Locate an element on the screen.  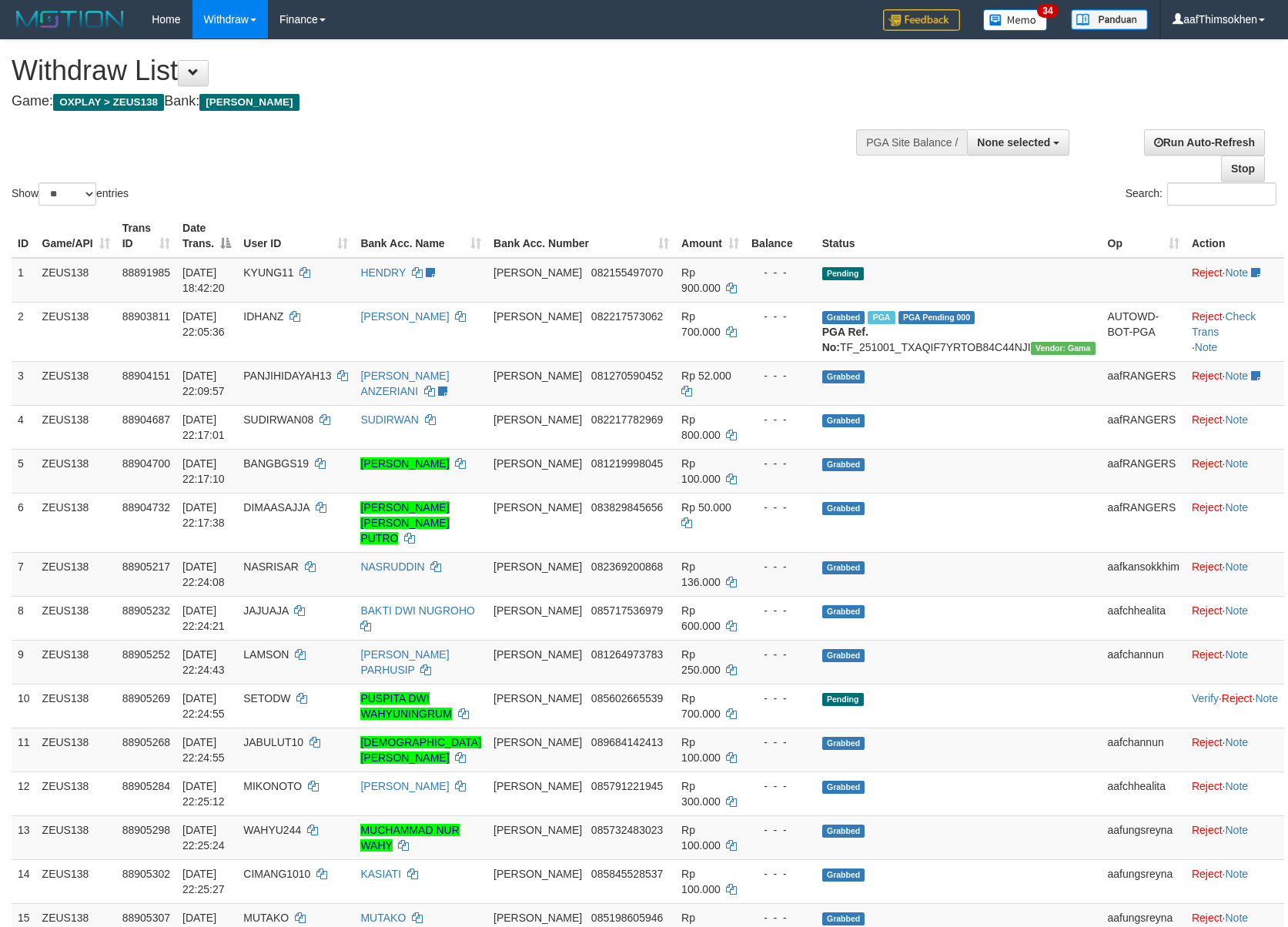
span: 88905269 is located at coordinates (146, 698).